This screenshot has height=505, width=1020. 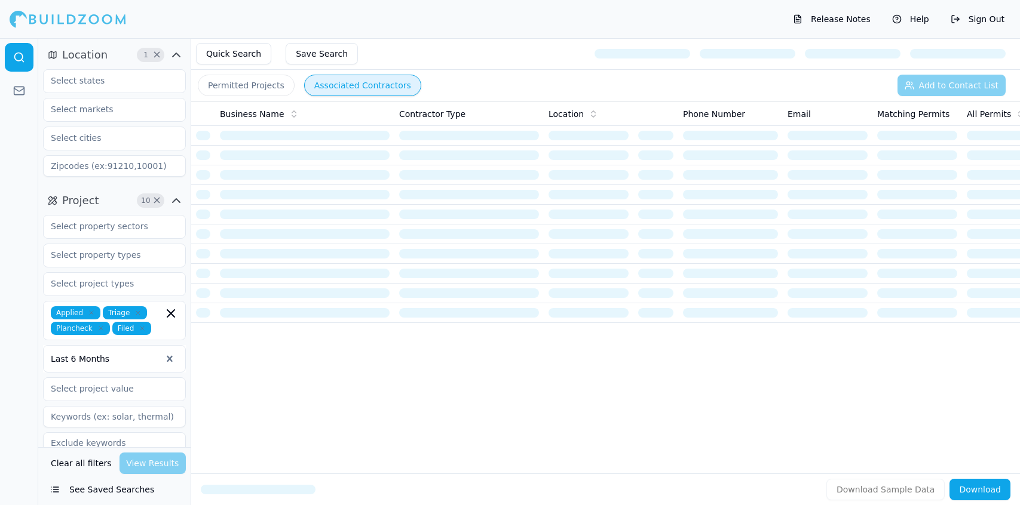 I want to click on button: Sign Out, so click(x=977, y=19).